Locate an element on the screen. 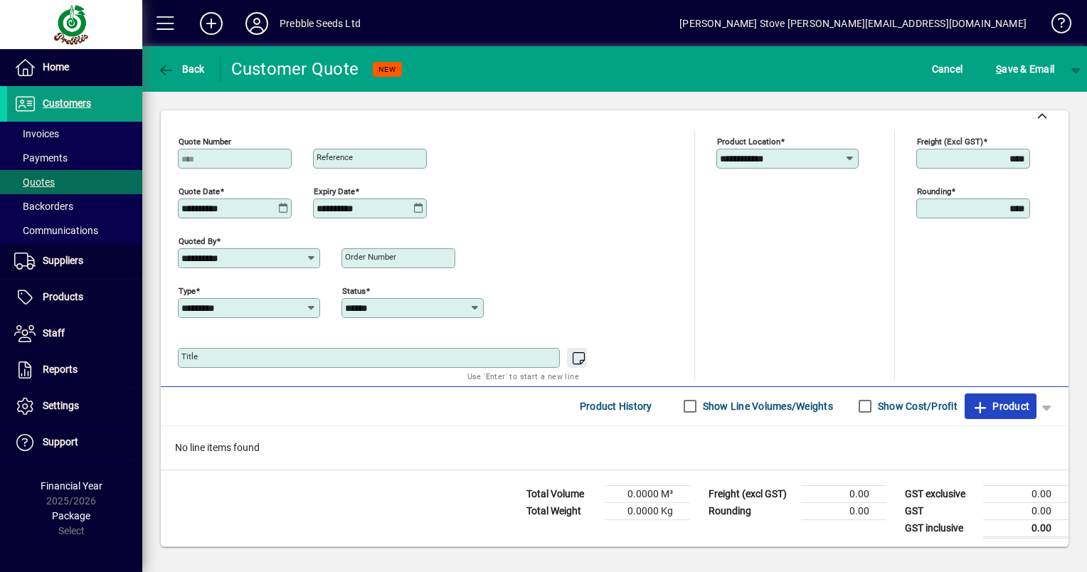 This screenshot has width=1087, height=572. mat-label: Product location is located at coordinates (748, 141).